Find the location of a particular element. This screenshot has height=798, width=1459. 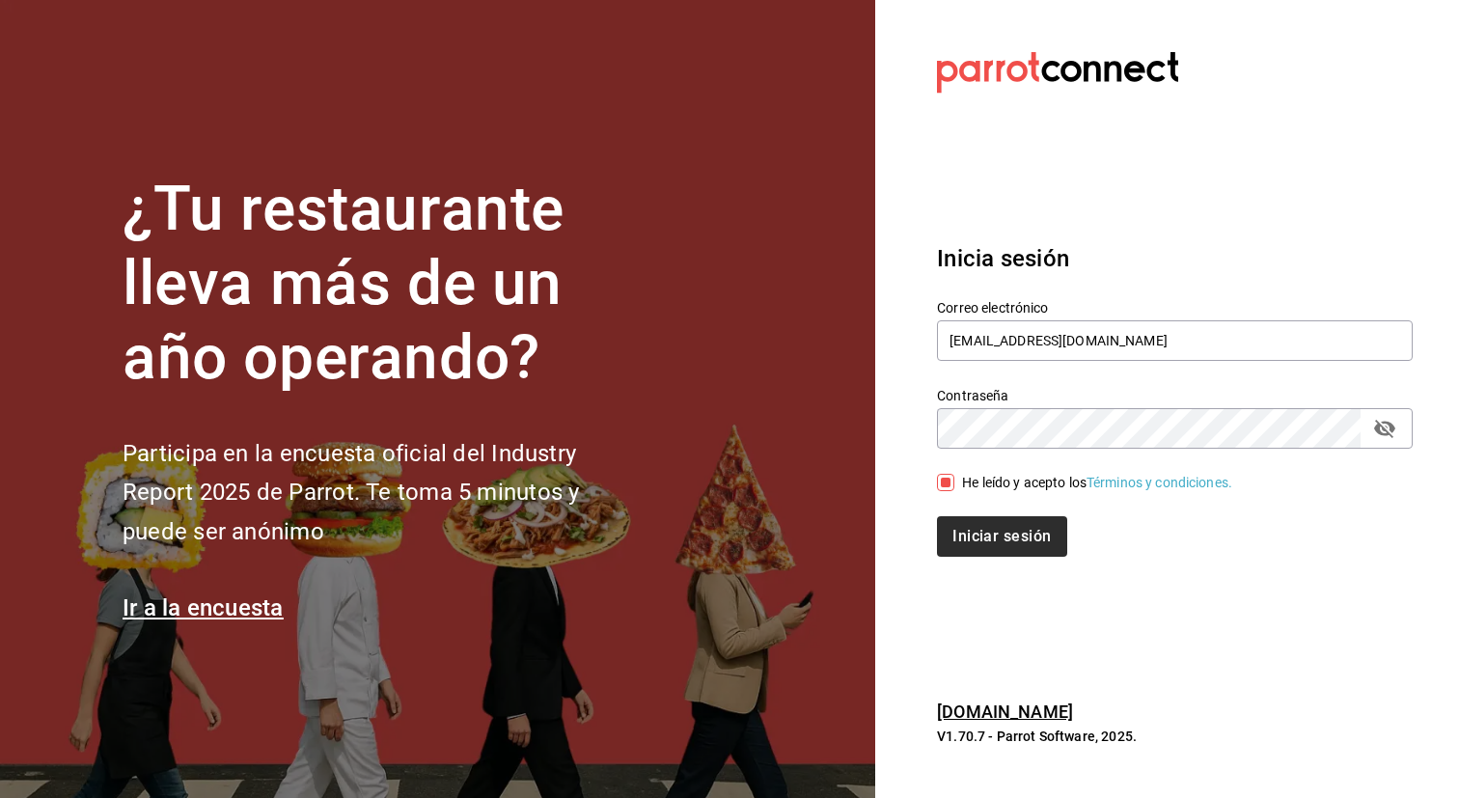

p: V1.70.7 - Parrot Software, 2025. is located at coordinates (1175, 737).